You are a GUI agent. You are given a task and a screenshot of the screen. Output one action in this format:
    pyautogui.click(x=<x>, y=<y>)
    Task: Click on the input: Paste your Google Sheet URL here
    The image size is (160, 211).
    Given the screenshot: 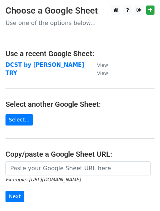 What is the action you would take?
    pyautogui.click(x=78, y=168)
    